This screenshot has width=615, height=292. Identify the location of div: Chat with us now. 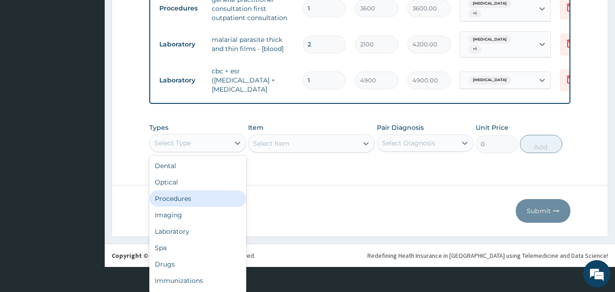
(100, 57).